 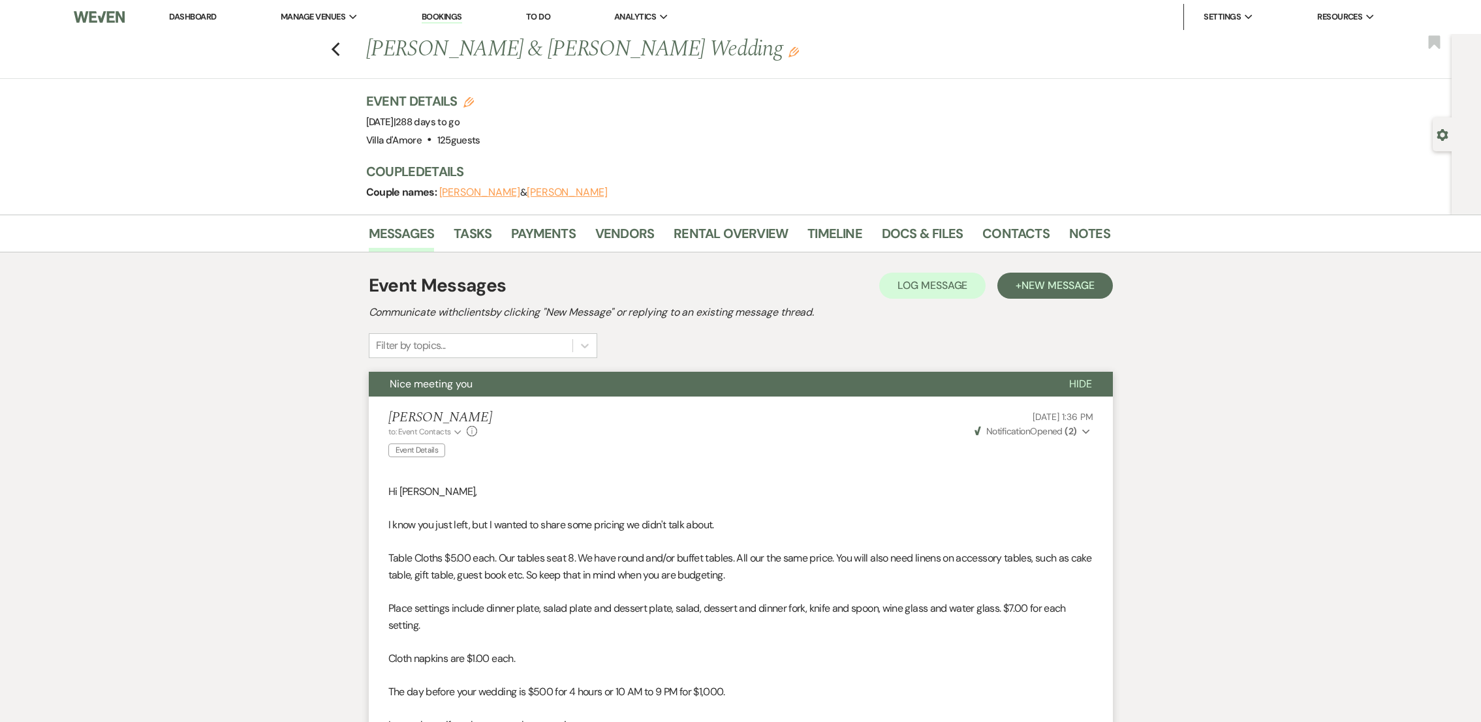 I want to click on a: Vendors, so click(x=624, y=238).